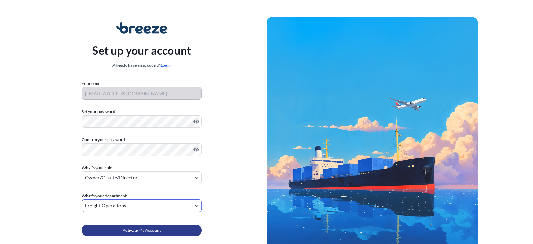  I want to click on button: Activate My Account, so click(142, 230).